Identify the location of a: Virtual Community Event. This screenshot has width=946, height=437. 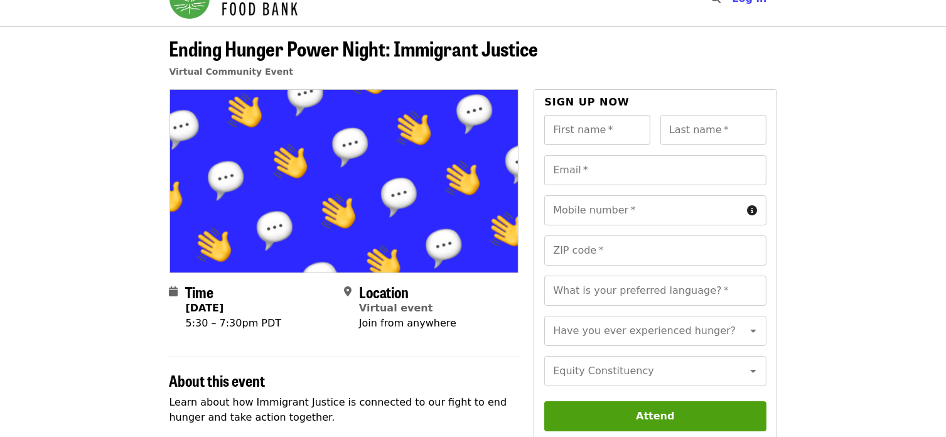
(231, 72).